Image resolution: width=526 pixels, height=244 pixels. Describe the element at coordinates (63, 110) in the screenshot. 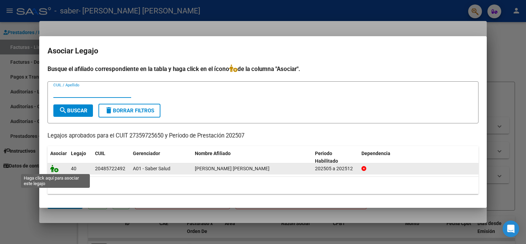

I see `mat-icon: search` at that location.